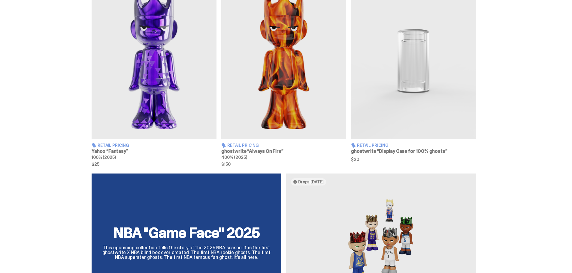  What do you see at coordinates (284, 164) in the screenshot?
I see `span: $150` at bounding box center [284, 164].